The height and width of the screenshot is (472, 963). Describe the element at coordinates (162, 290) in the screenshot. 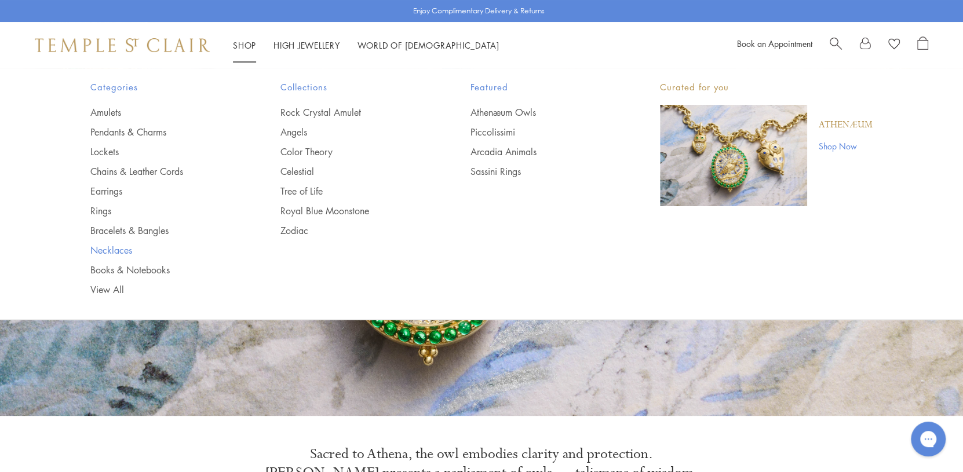

I see `a: View All` at that location.